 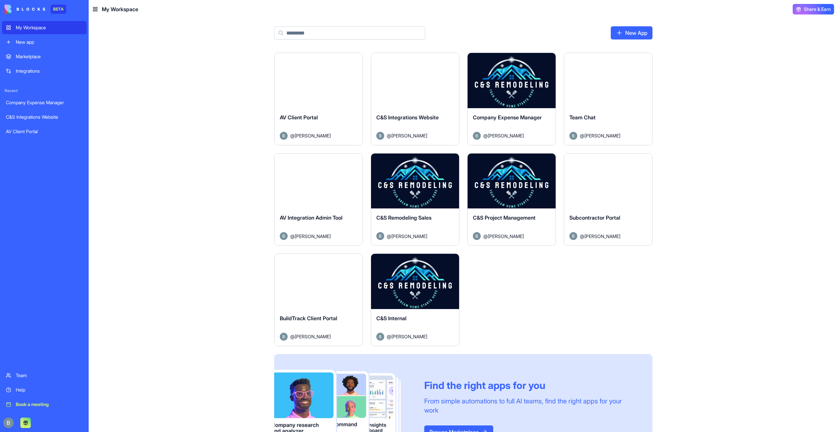 What do you see at coordinates (44, 91) in the screenshot?
I see `span: Recent` at bounding box center [44, 91].